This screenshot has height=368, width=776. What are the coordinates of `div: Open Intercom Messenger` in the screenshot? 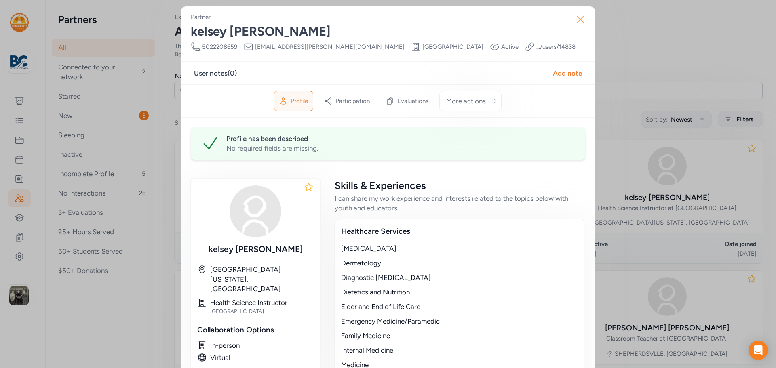 It's located at (759, 351).